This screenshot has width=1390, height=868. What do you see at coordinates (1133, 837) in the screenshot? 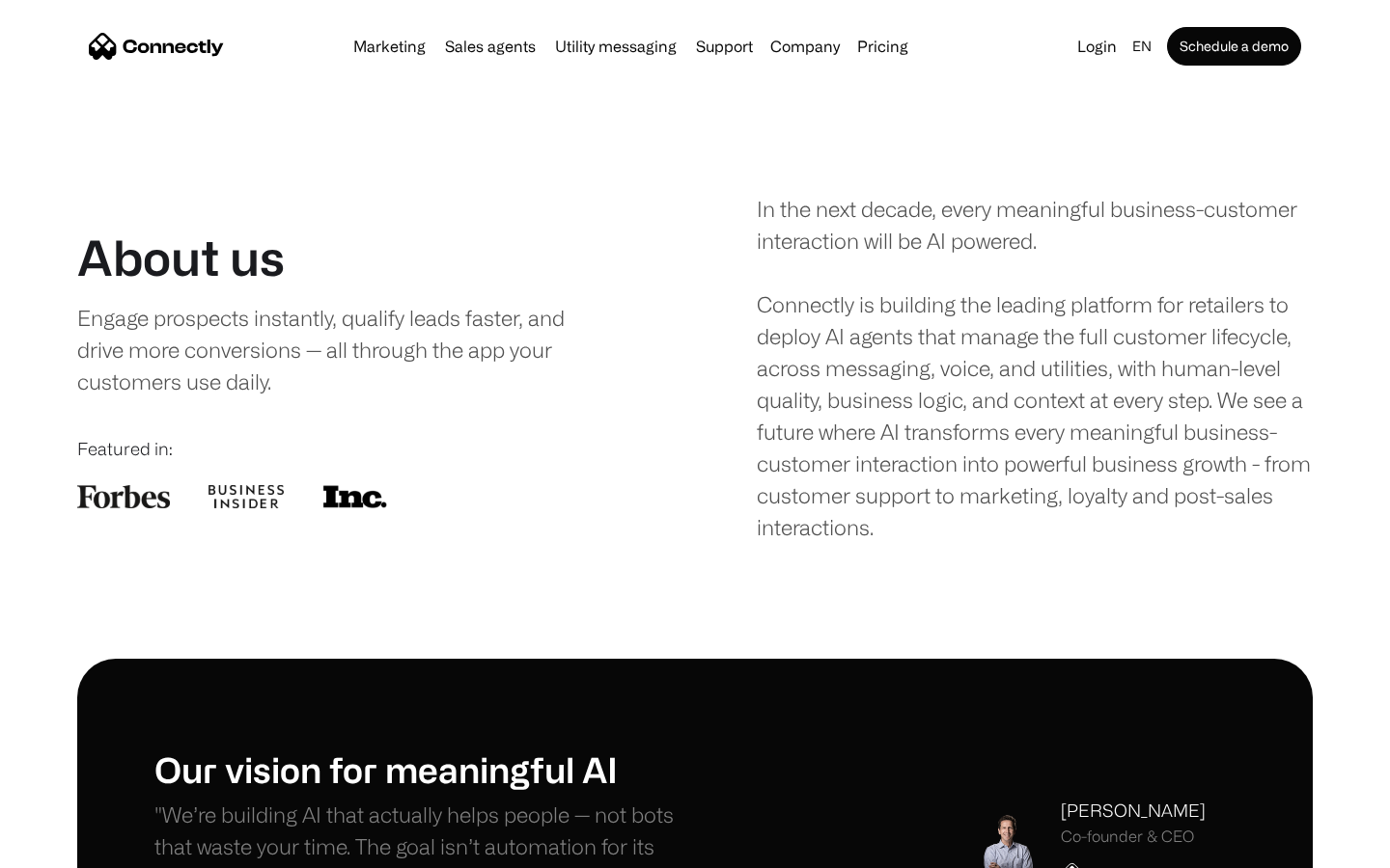
I see `div: Co-founder & CEO` at bounding box center [1133, 837].